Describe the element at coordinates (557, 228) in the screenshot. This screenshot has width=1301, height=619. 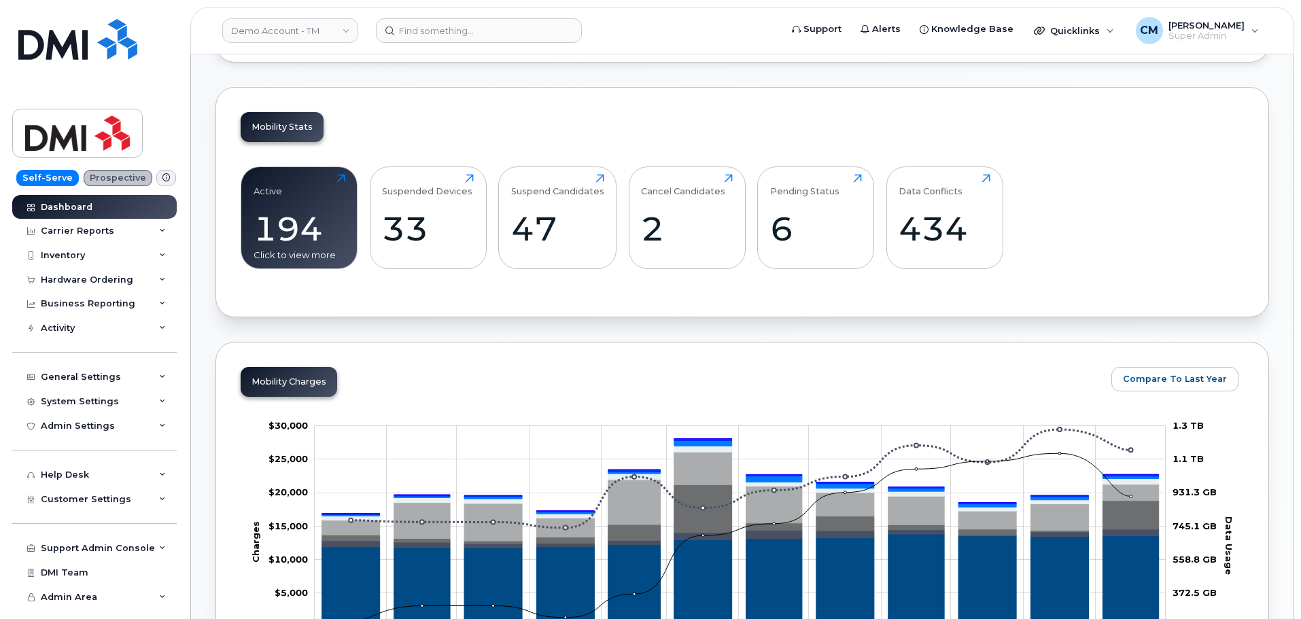
I see `div: 47` at that location.